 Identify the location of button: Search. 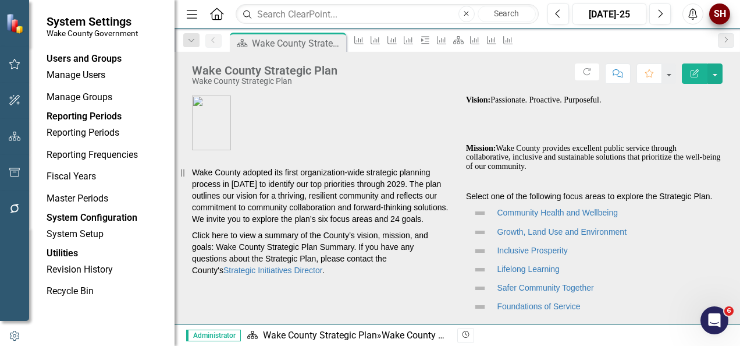
(507, 14).